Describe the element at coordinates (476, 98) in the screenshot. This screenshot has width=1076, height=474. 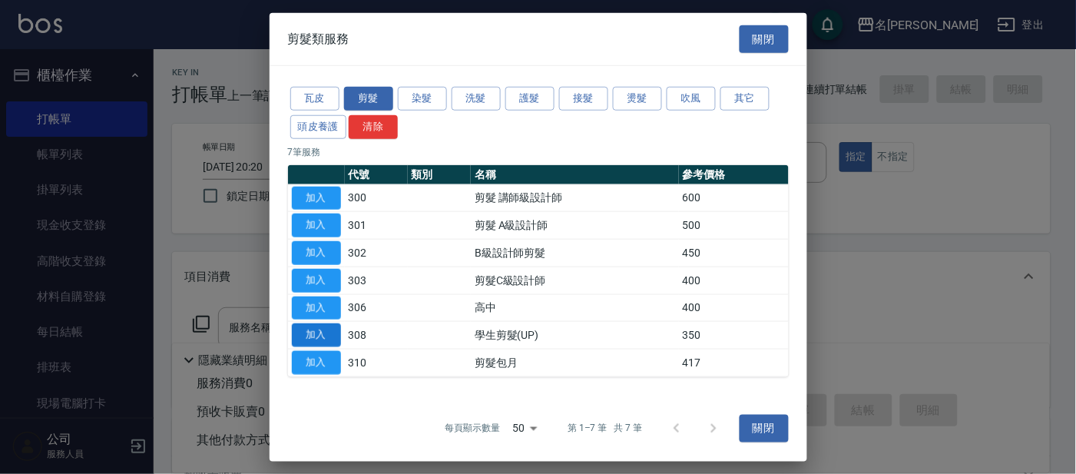
I see `button: 洗髮` at that location.